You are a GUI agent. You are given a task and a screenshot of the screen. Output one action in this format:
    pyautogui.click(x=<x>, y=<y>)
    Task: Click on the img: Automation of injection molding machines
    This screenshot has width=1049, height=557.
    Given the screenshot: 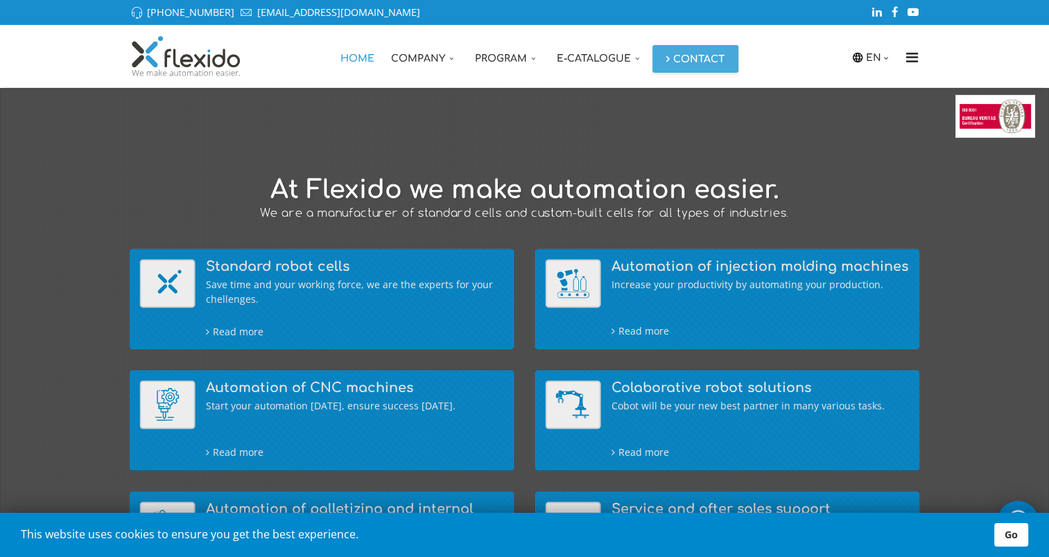 What is the action you would take?
    pyautogui.click(x=573, y=284)
    